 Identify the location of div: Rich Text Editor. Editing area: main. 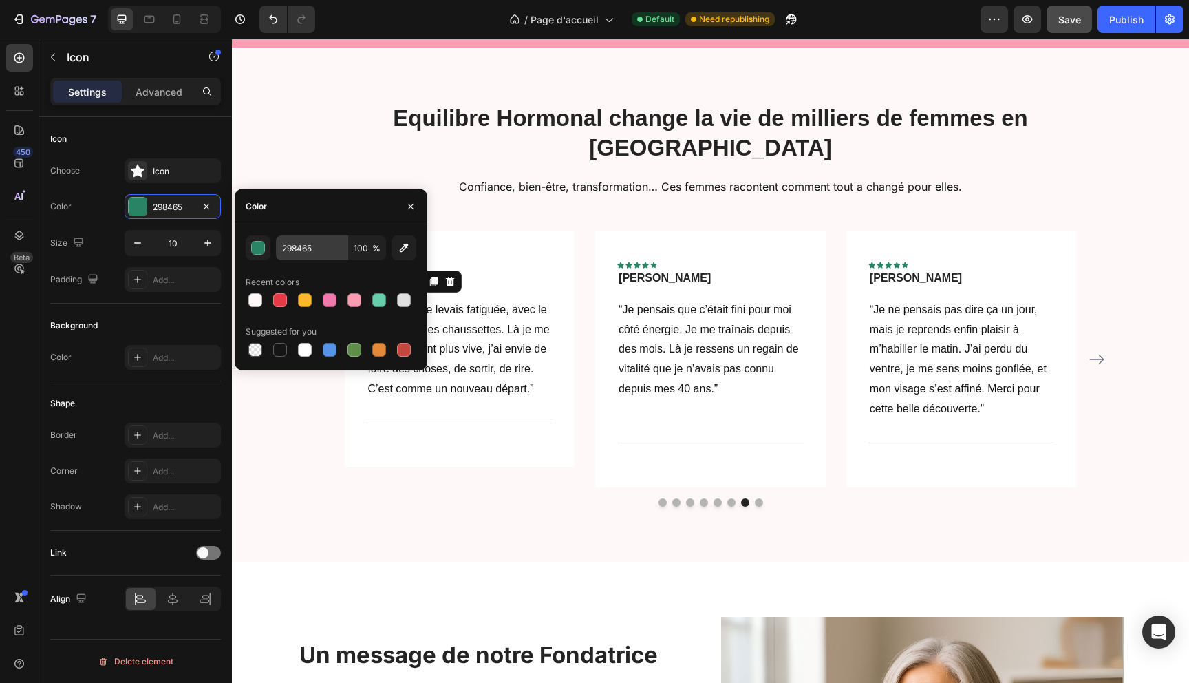
(182, 239).